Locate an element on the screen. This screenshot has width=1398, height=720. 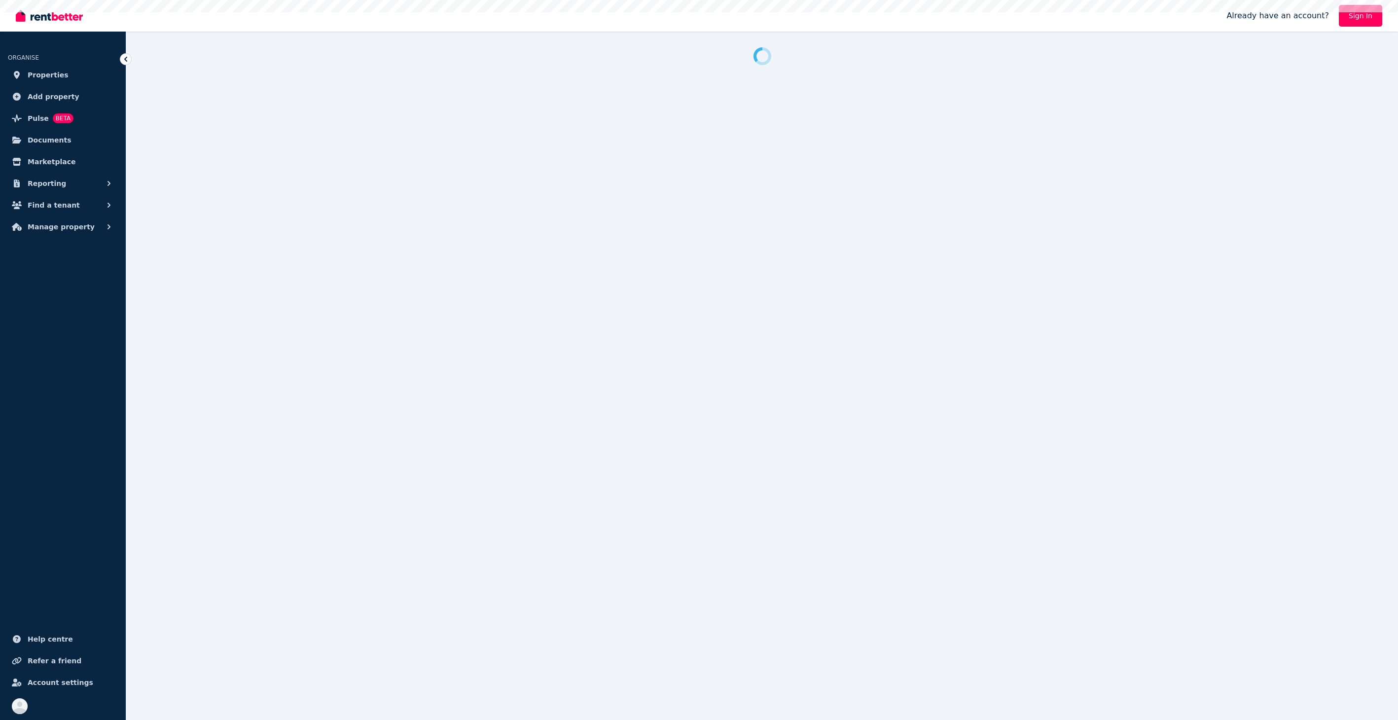
button: Find a tenant is located at coordinates (63, 205).